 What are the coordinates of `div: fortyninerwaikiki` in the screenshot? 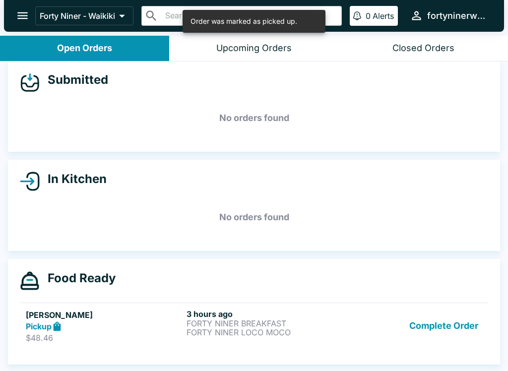 It's located at (457, 16).